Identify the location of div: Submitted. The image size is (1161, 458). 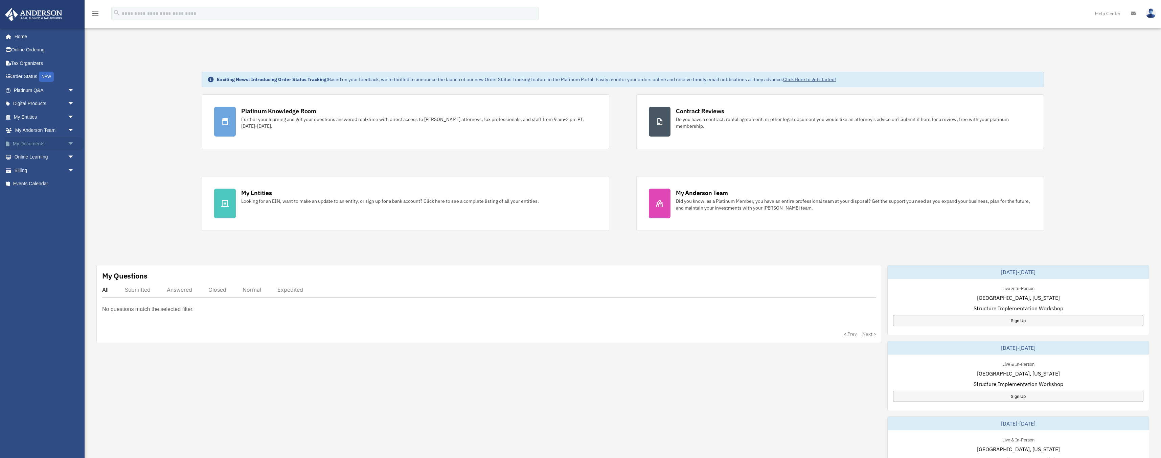
(138, 290).